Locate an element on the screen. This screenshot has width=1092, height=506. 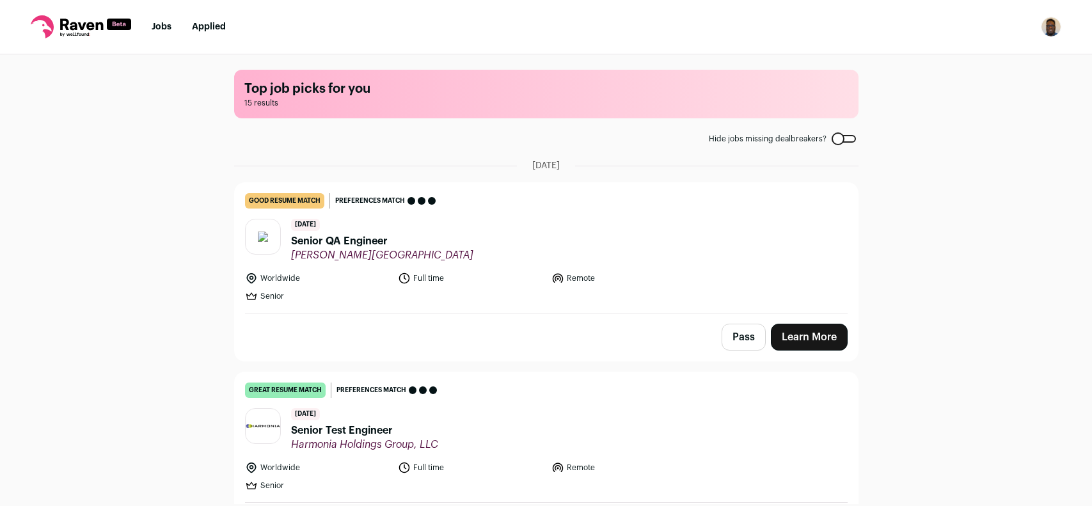
span: Harmonia Holdings Group, LLC is located at coordinates (365, 445).